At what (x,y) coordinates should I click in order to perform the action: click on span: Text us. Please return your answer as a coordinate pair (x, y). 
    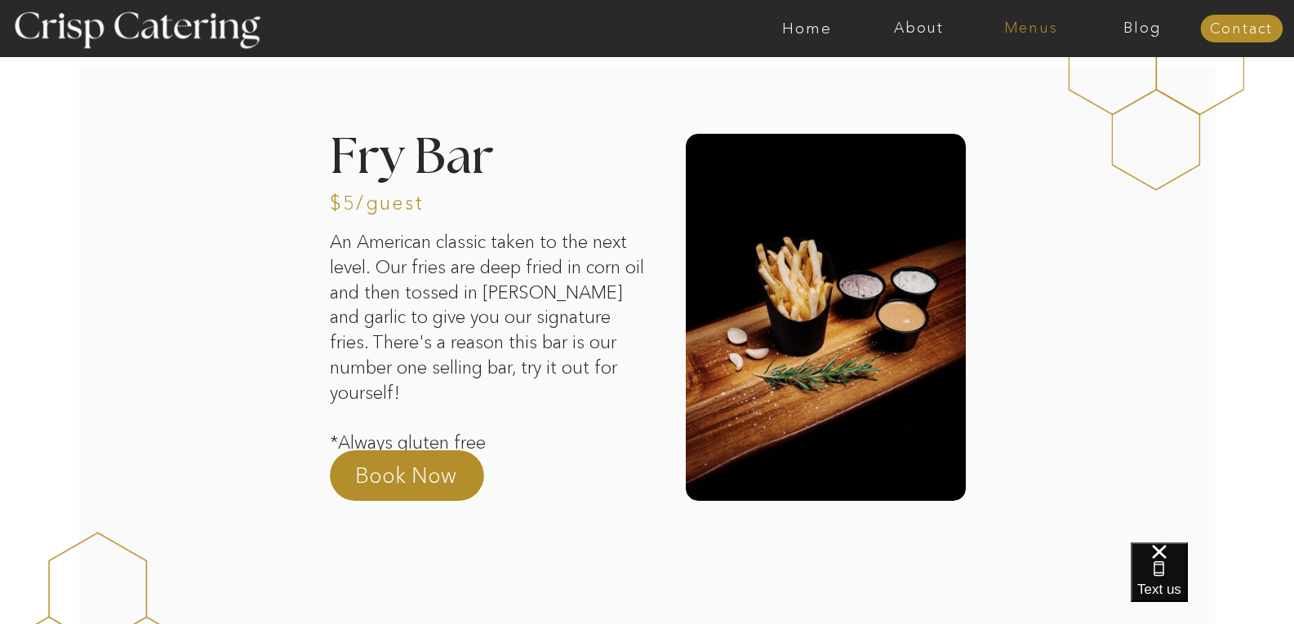
    Looking at the image, I should click on (29, 47).